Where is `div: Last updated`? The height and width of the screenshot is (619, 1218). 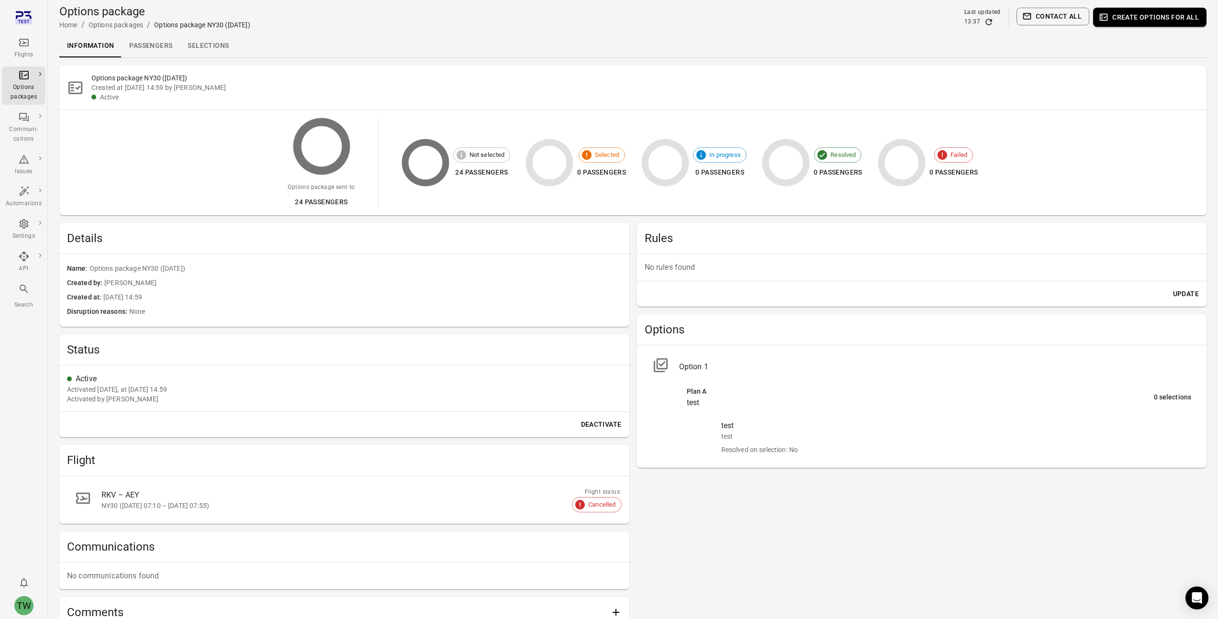 div: Last updated is located at coordinates (983, 12).